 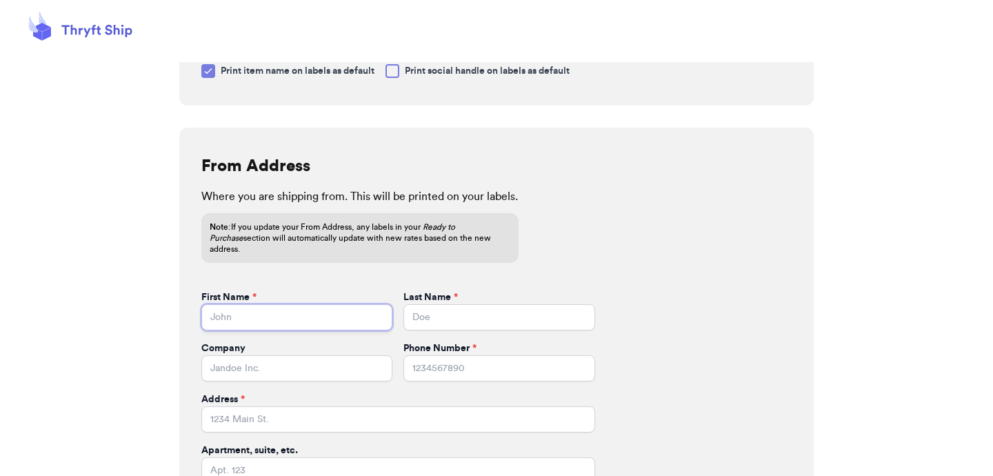 I want to click on input: John, so click(x=297, y=317).